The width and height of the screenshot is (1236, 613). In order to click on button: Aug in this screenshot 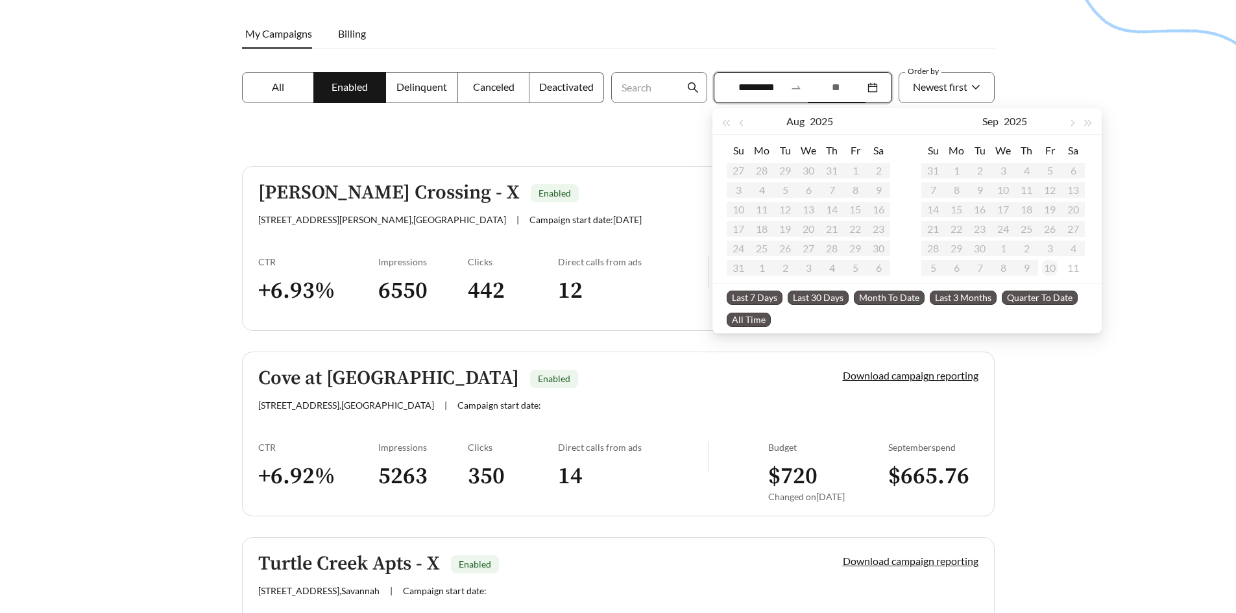, I will do `click(796, 121)`.